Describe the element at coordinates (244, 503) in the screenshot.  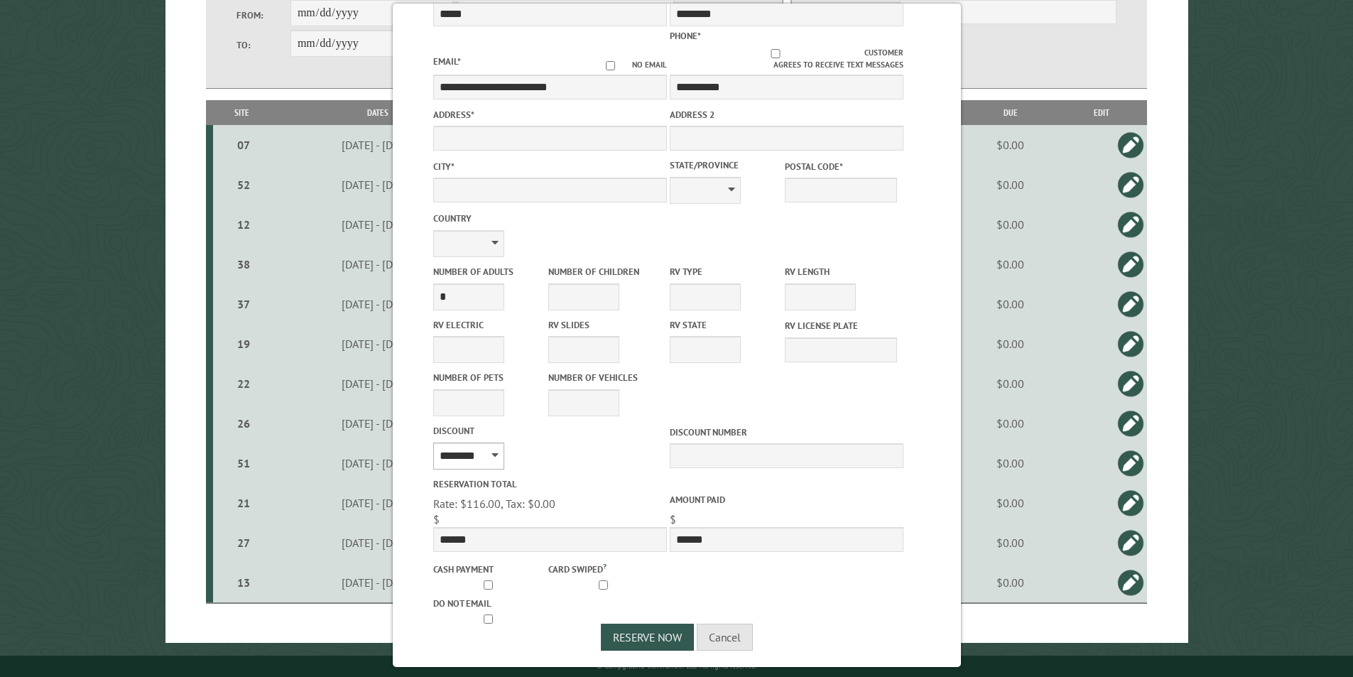
I see `div: 21` at that location.